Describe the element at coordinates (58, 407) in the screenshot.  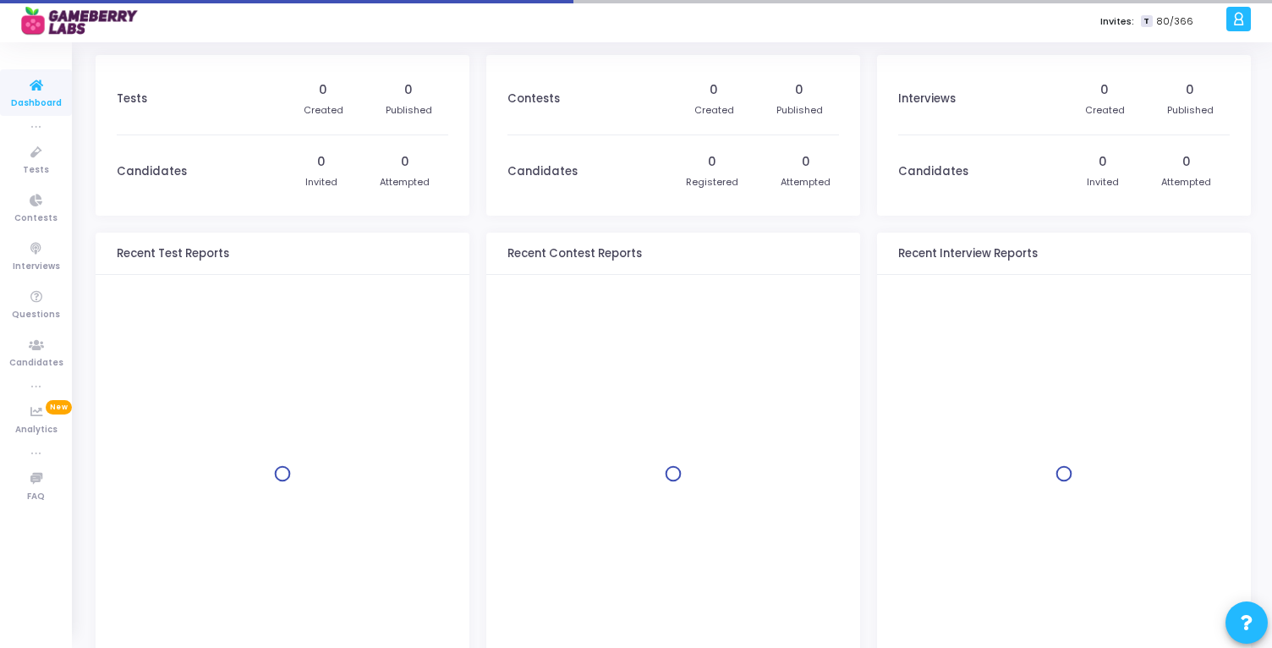
I see `span: New` at that location.